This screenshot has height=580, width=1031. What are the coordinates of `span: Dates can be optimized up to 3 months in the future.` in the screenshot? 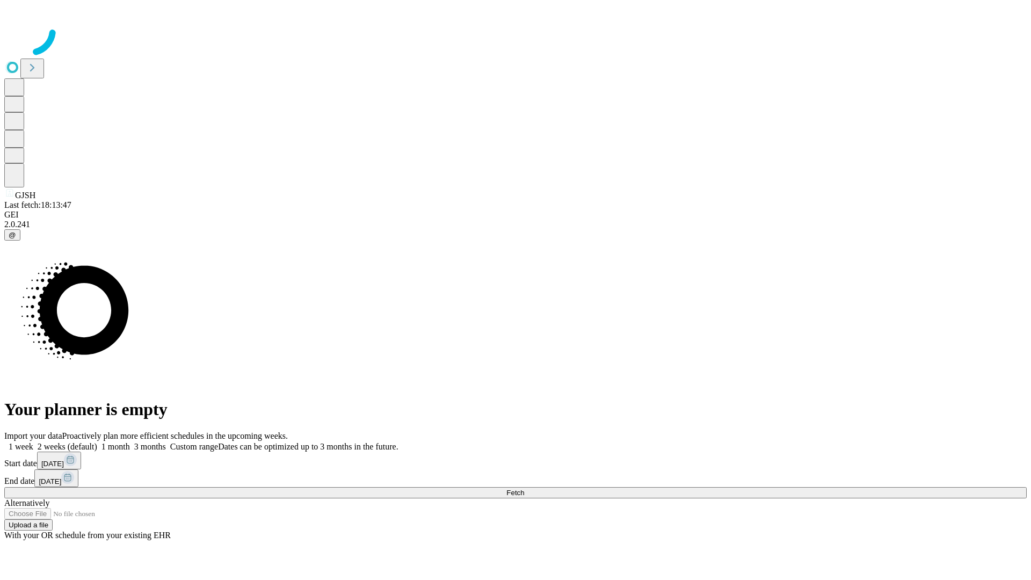 It's located at (308, 446).